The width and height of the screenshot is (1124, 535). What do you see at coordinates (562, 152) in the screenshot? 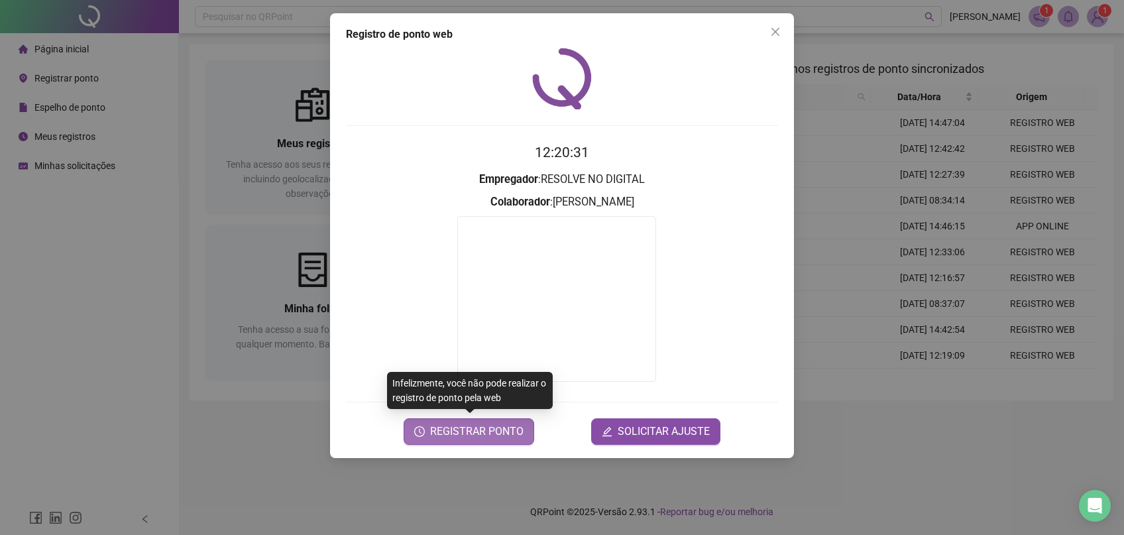
I see `time: 12:20:31` at bounding box center [562, 152].